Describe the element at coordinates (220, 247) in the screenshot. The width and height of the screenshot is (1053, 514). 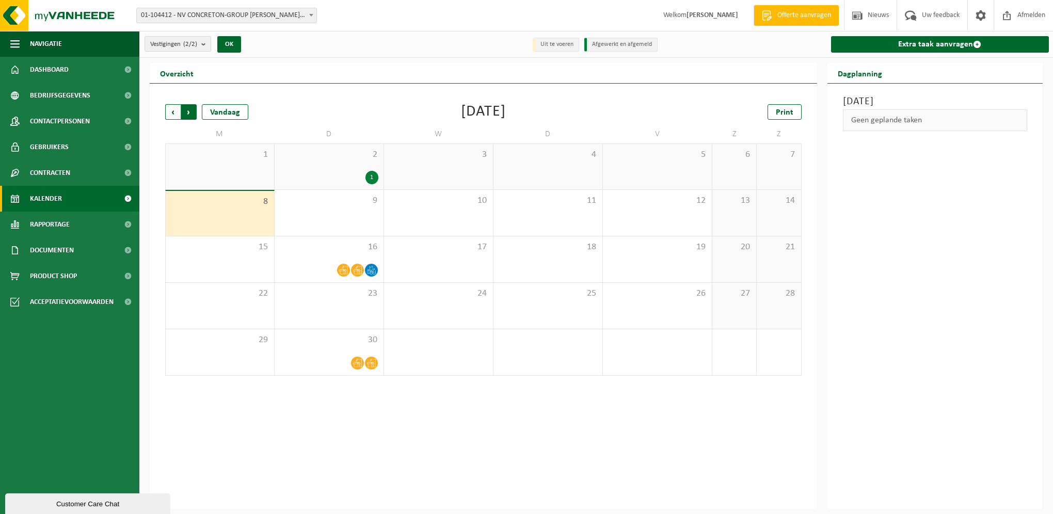
I see `span: 15` at that location.